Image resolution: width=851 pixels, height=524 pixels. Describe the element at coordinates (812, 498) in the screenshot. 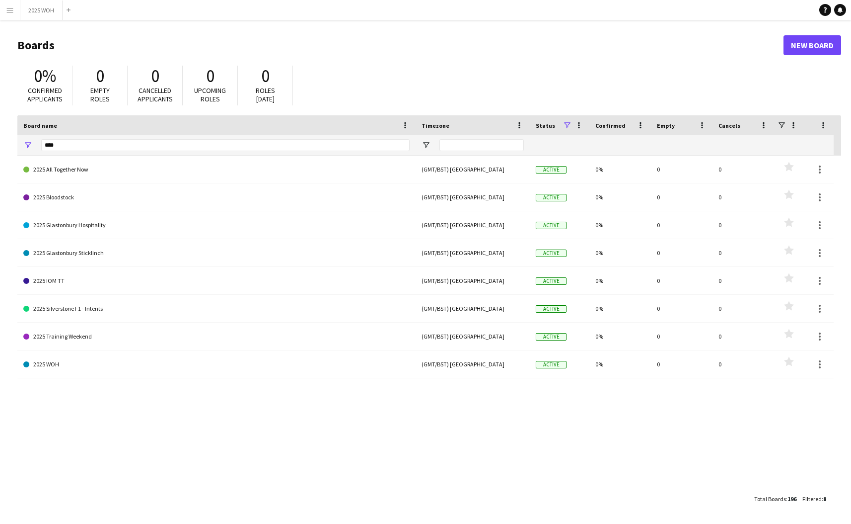

I see `span: Filtered` at that location.